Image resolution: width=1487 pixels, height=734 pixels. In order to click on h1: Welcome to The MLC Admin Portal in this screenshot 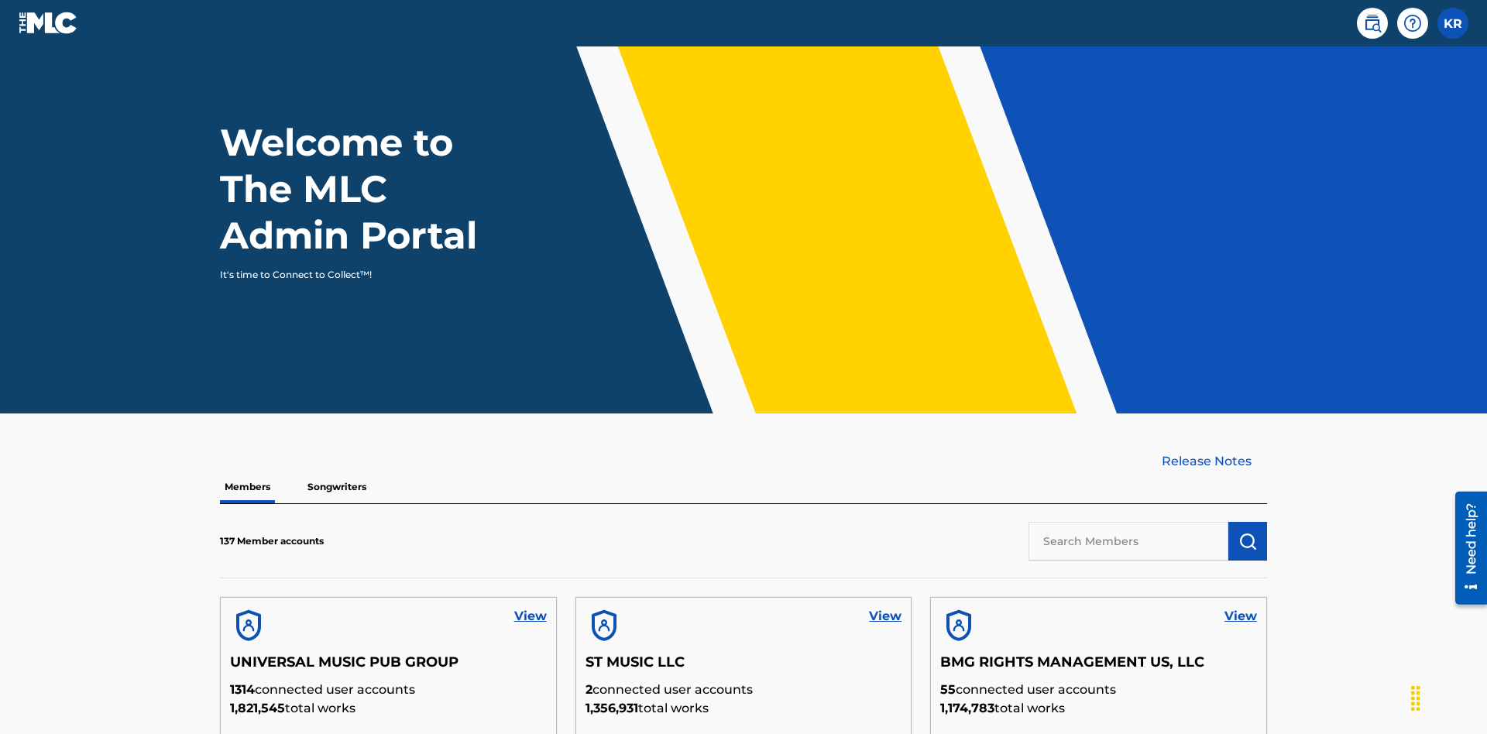, I will do `click(365, 189)`.